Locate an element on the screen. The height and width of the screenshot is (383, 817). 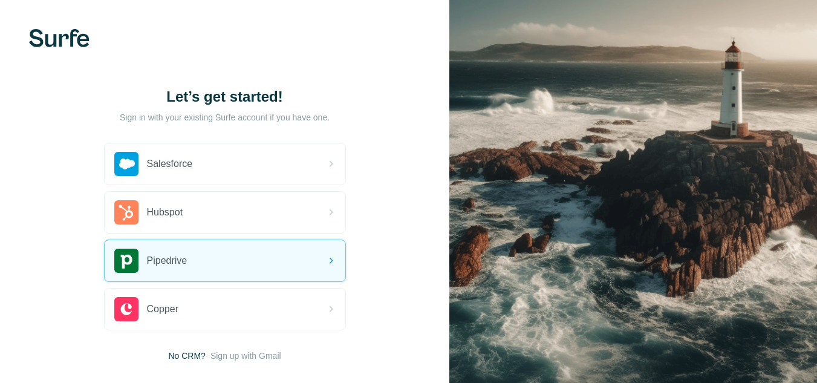
span: Copper is located at coordinates (163, 309).